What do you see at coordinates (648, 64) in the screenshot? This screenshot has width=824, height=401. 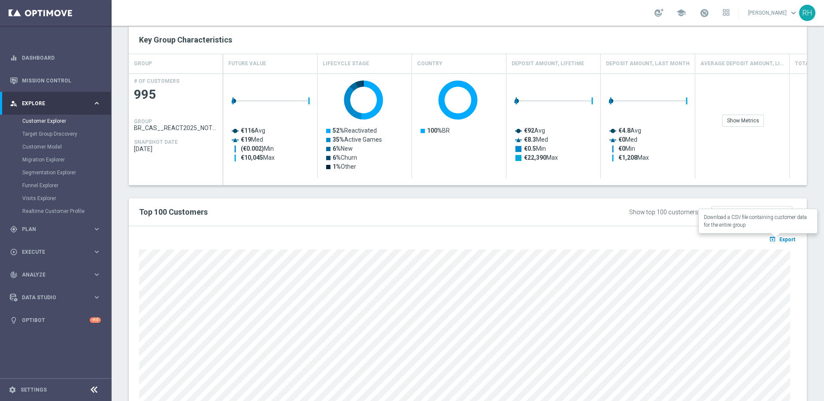 I see `h4: Deposit Amount, Last Month` at bounding box center [648, 64].